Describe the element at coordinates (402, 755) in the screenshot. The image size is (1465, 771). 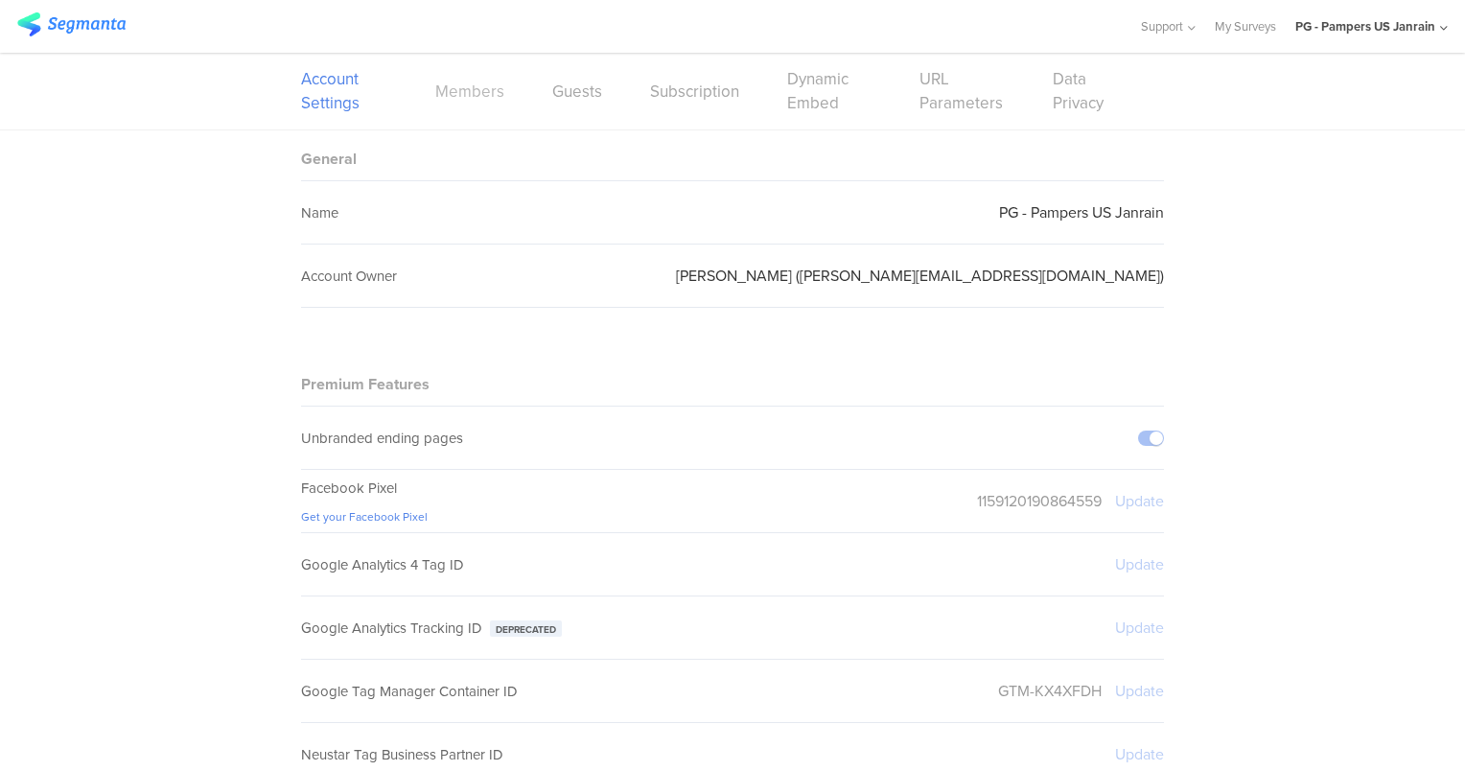
I see `span: Neustar Tag Business Partner ID` at that location.